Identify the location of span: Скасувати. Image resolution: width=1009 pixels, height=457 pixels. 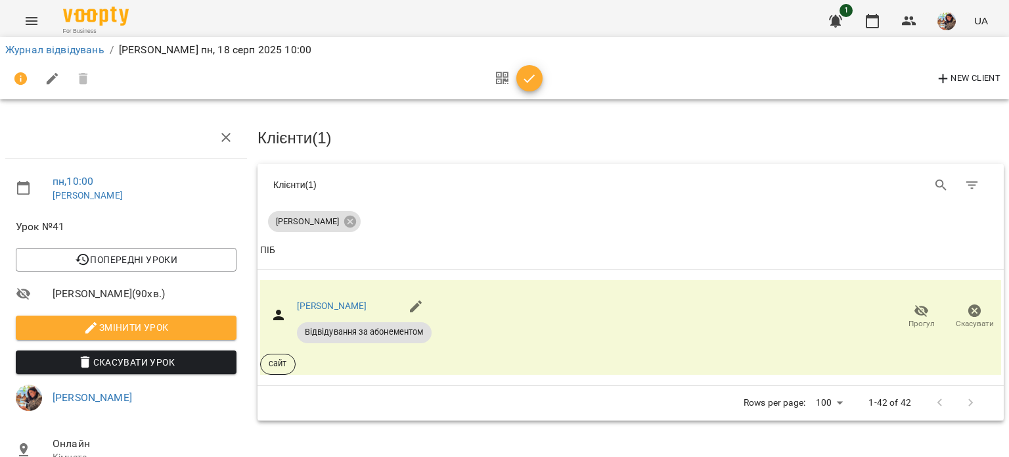
(975, 323).